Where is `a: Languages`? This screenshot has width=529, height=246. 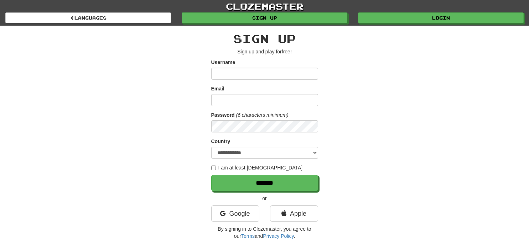
a: Languages is located at coordinates (88, 18).